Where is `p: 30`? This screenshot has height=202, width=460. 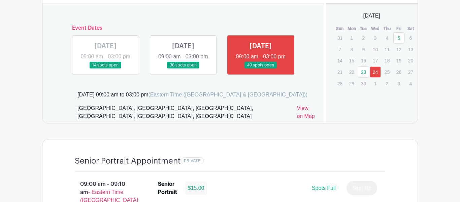 p: 30 is located at coordinates (364, 83).